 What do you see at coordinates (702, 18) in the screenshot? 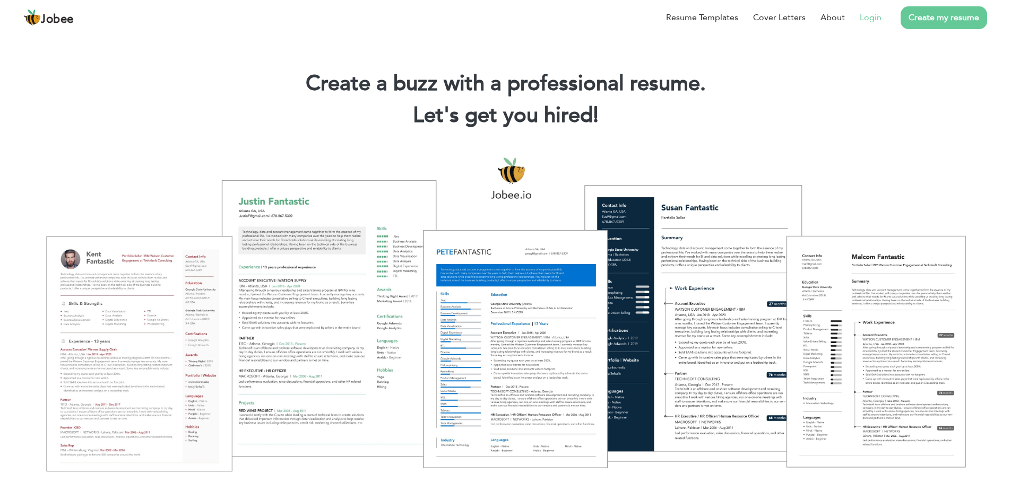
I see `a: Resume Templates` at bounding box center [702, 18].